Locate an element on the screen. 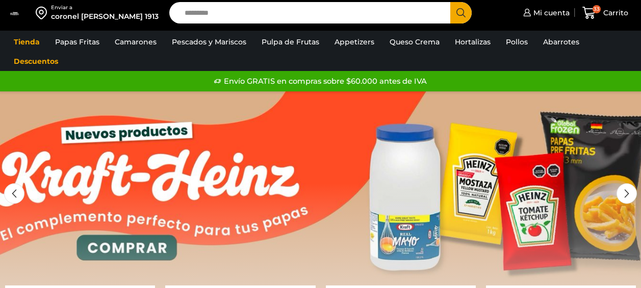  a: 33 Carrito is located at coordinates (605, 13).